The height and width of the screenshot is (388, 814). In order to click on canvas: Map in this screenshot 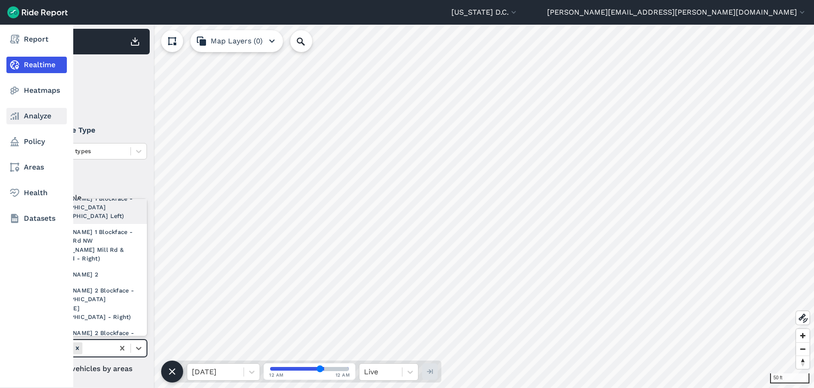, I will do `click(421, 206)`.